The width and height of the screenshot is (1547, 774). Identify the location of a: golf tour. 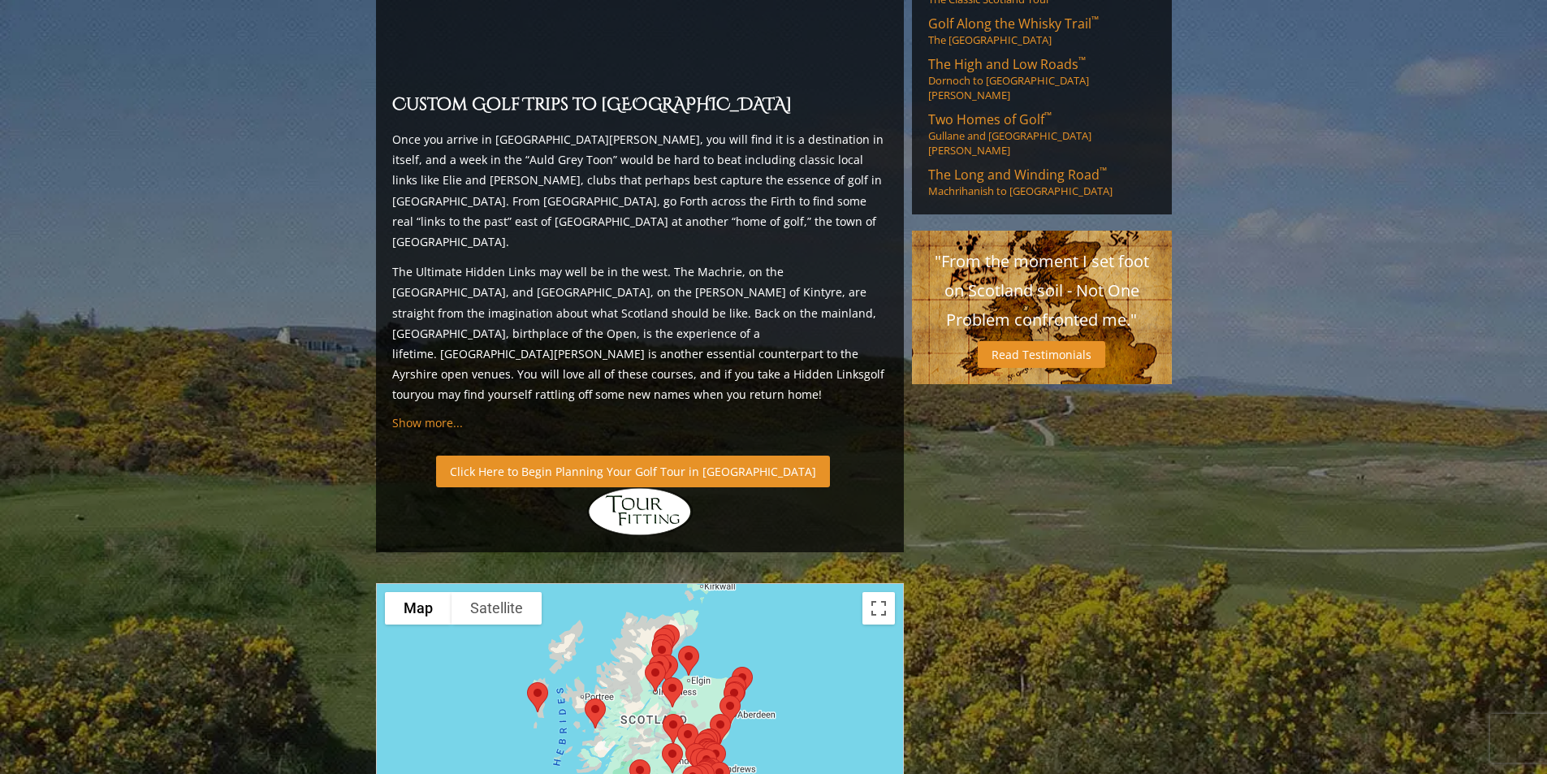
(638, 384).